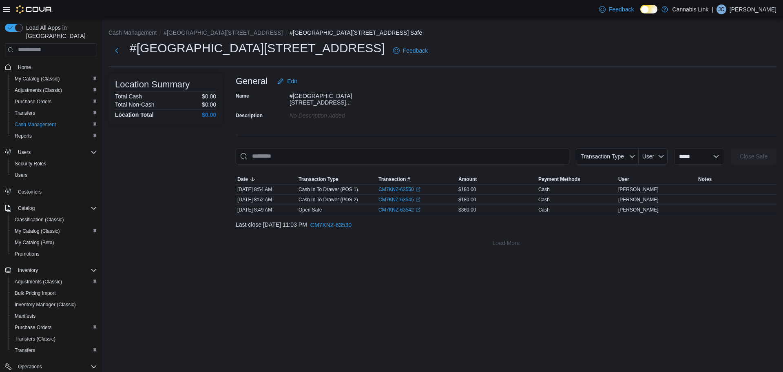 Image resolution: width=783 pixels, height=372 pixels. Describe the element at coordinates (287, 81) in the screenshot. I see `button: Edit` at that location.